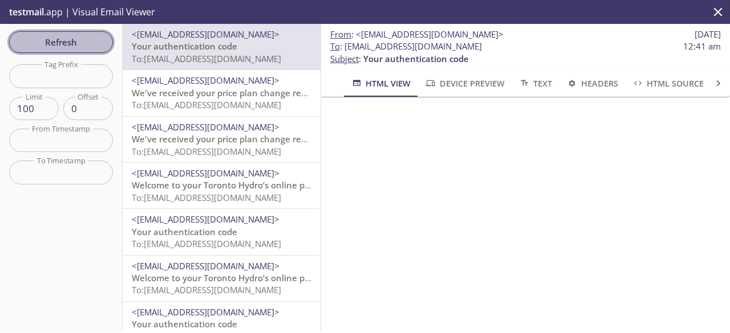 This screenshot has width=730, height=333. What do you see at coordinates (464, 83) in the screenshot?
I see `span: Device Preview` at bounding box center [464, 83].